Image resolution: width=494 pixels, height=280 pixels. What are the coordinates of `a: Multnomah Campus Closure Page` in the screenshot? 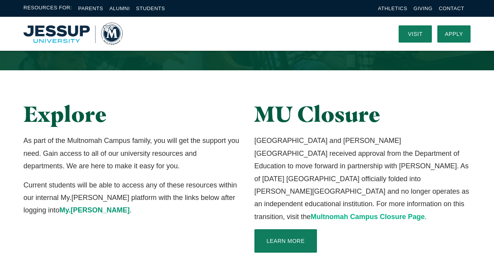 It's located at (367, 217).